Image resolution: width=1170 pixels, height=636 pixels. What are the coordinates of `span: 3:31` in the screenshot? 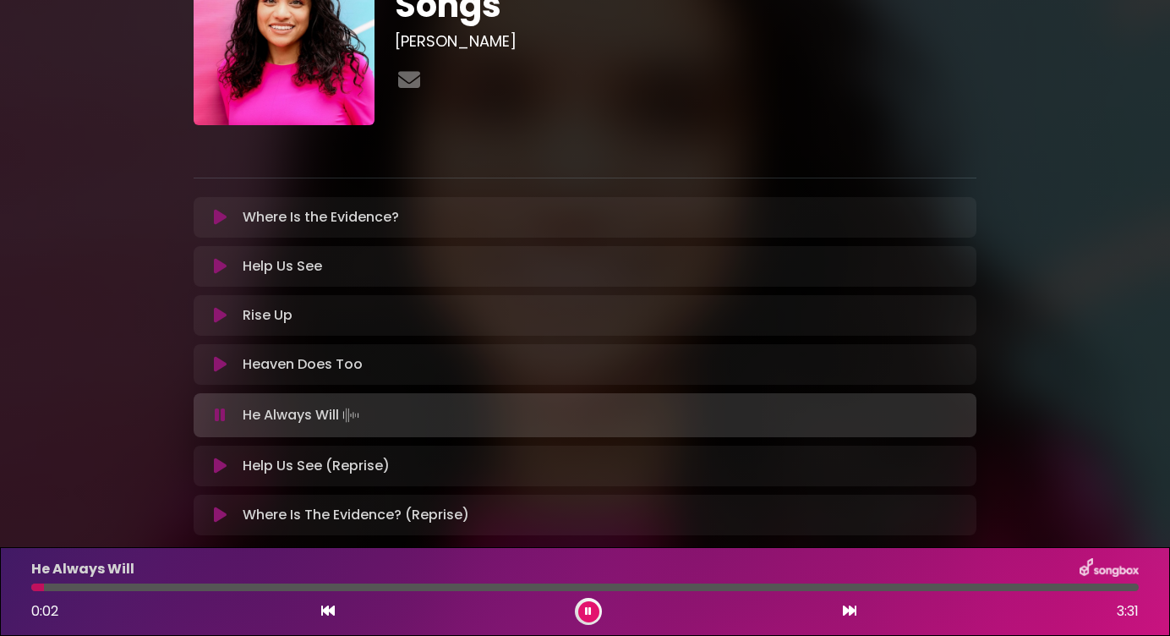 It's located at (1127, 611).